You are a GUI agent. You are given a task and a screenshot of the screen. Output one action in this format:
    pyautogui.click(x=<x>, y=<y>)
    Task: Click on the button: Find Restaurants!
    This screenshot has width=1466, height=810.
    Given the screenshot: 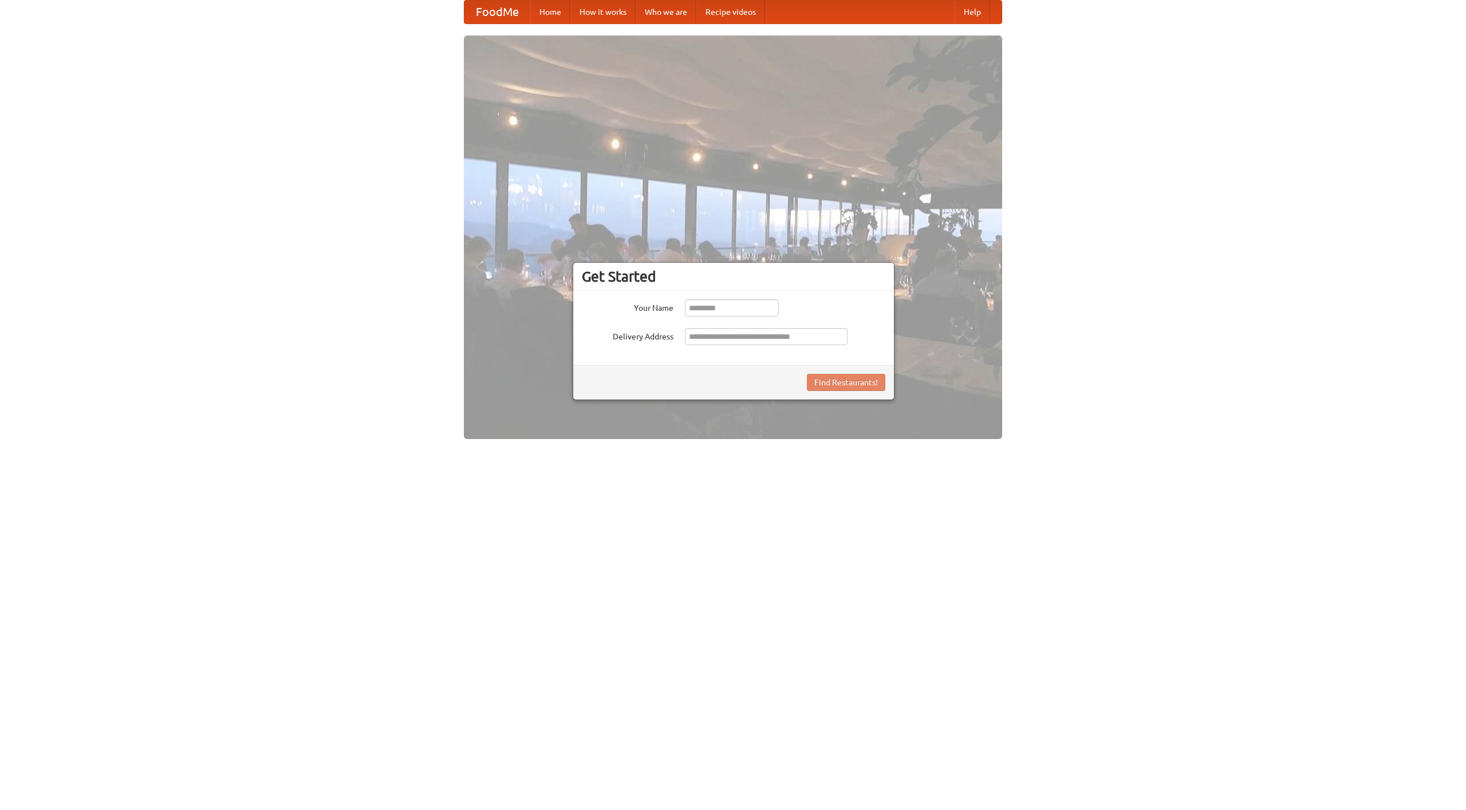 What is the action you would take?
    pyautogui.click(x=846, y=383)
    